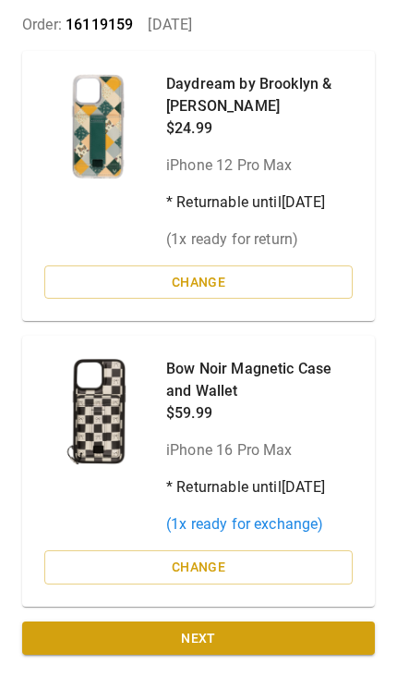 The image size is (397, 677). Describe the element at coordinates (260, 239) in the screenshot. I see `p: ( 1 x ready for return)` at that location.